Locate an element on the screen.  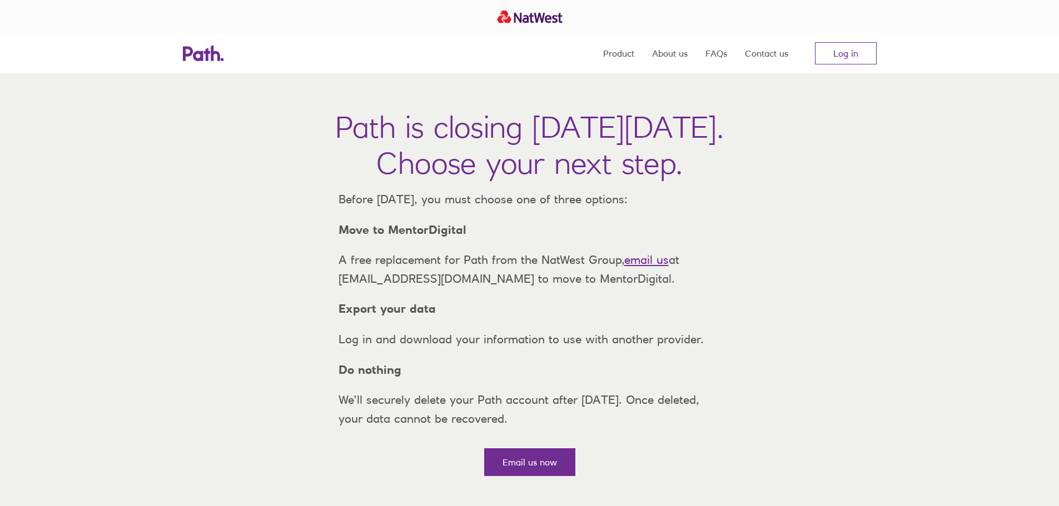
p: Log in and download your information to use with another provider. is located at coordinates (530, 340).